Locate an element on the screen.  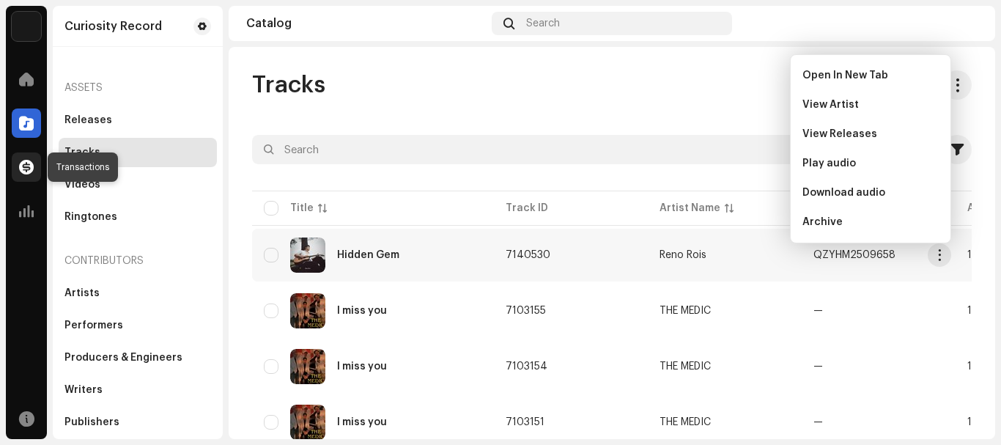
span: Play audio is located at coordinates (829, 163).